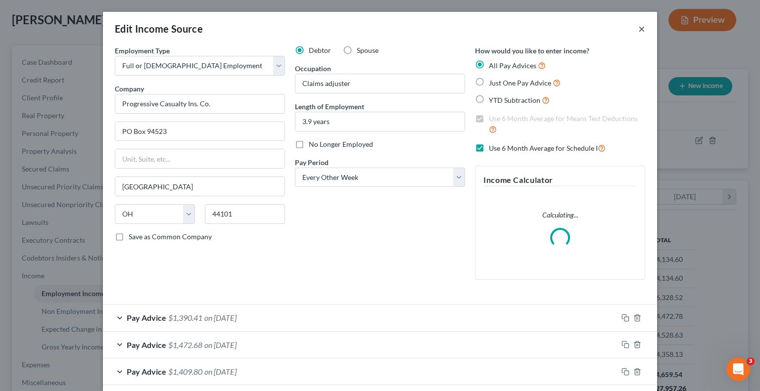 The width and height of the screenshot is (760, 391). Describe the element at coordinates (170, 237) in the screenshot. I see `span: Save as Common Company` at that location.